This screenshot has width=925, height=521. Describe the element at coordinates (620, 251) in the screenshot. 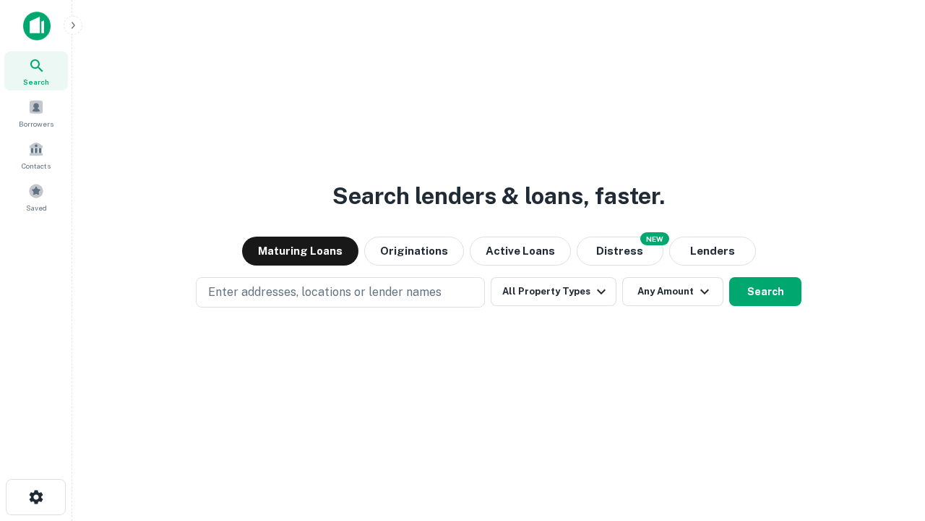

I see `button: Search distressed loans with lien and other non-mortgage details.` at that location.